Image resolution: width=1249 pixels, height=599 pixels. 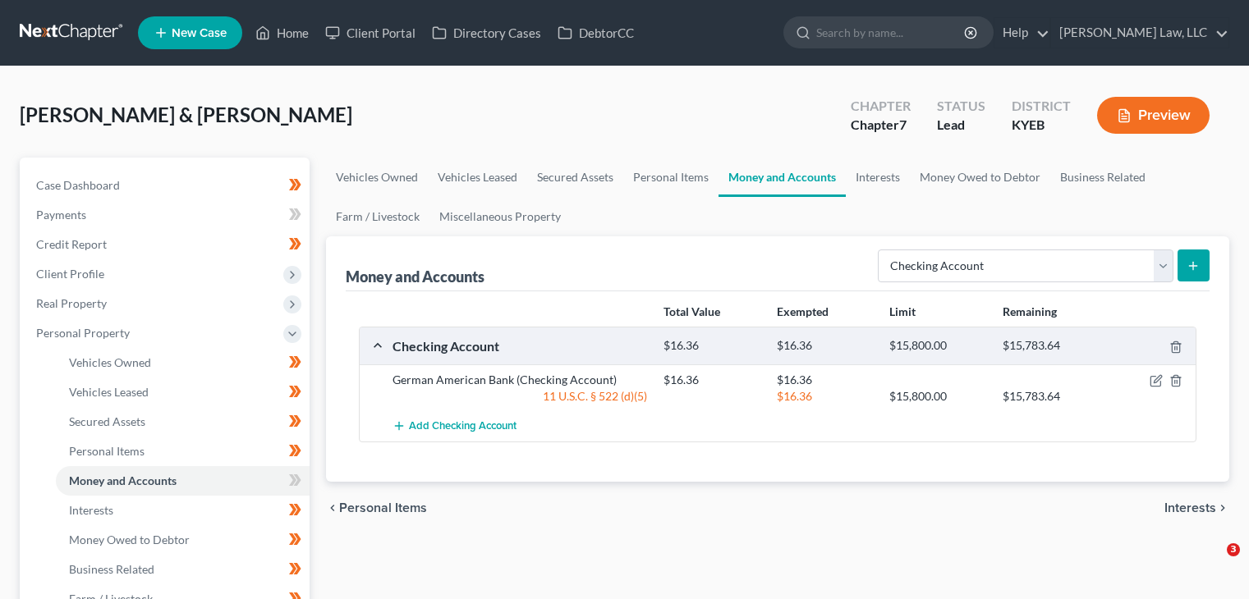 What do you see at coordinates (166, 245) in the screenshot?
I see `a: Credit Report` at bounding box center [166, 245].